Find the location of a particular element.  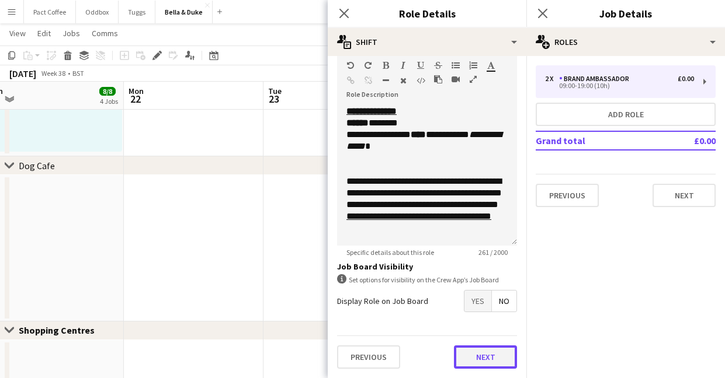

button: HTML Code is located at coordinates (420, 81).